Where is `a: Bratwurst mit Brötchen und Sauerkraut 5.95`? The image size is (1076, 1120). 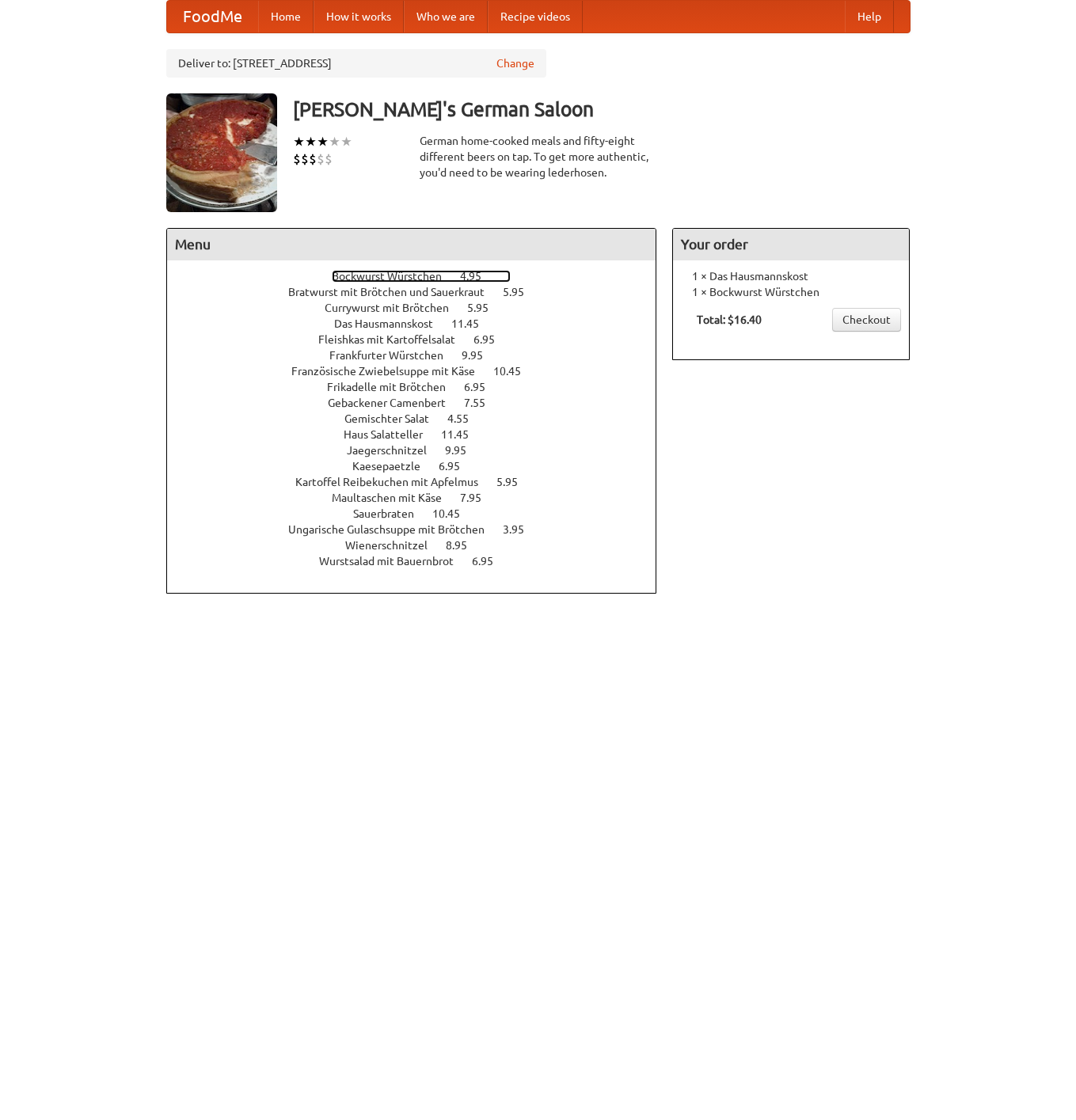 a: Bratwurst mit Brötchen und Sauerkraut 5.95 is located at coordinates (421, 292).